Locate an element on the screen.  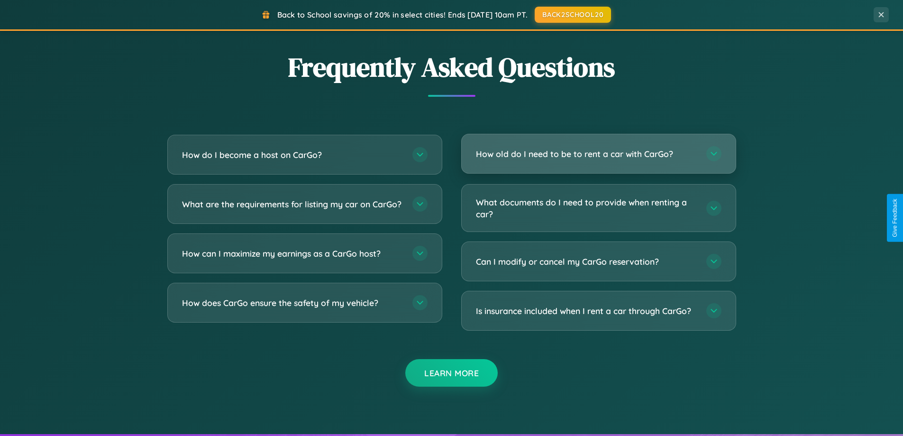
h3: Can I modify or cancel my CarGo reservation? is located at coordinates (586, 261).